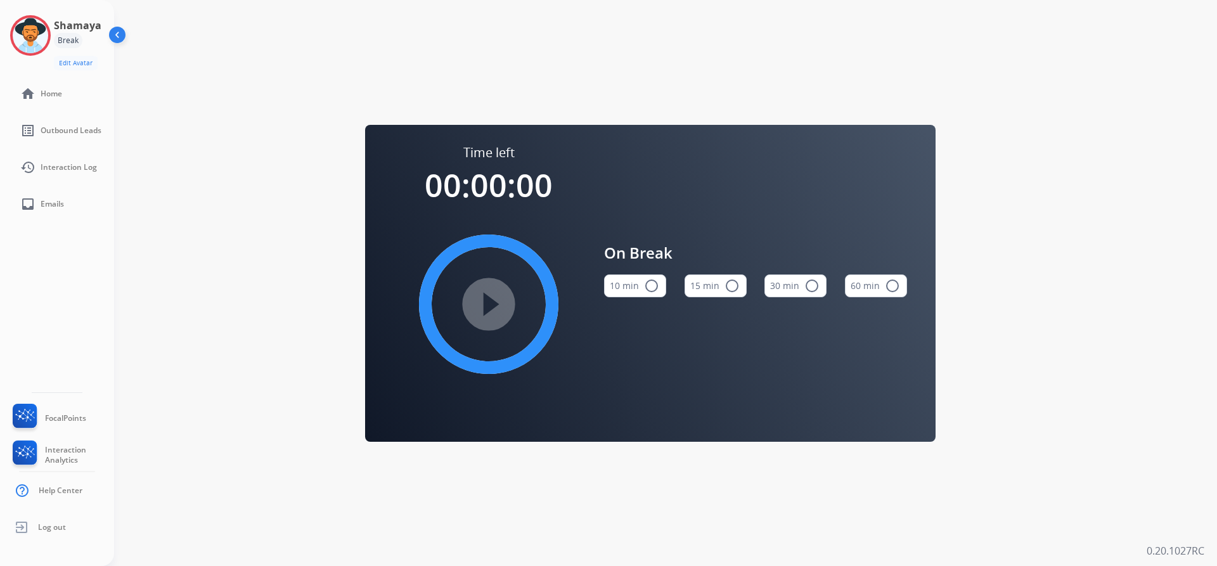 This screenshot has width=1217, height=566. Describe the element at coordinates (28, 94) in the screenshot. I see `mat-icon: home` at that location.